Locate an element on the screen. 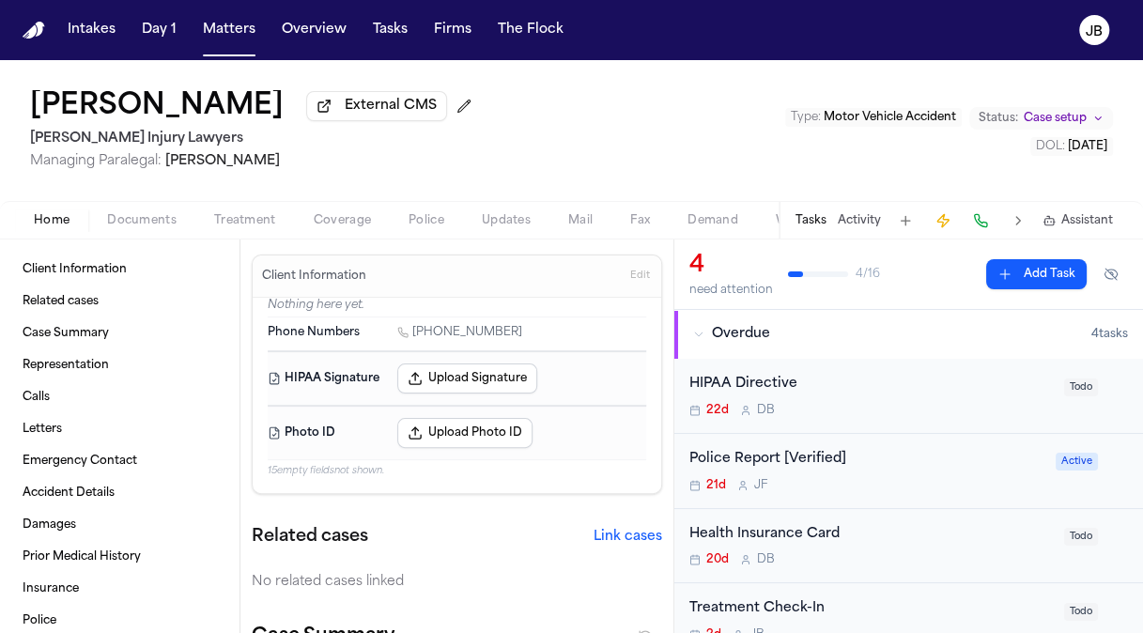 Image resolution: width=1143 pixels, height=633 pixels. a: The Flock is located at coordinates (530, 30).